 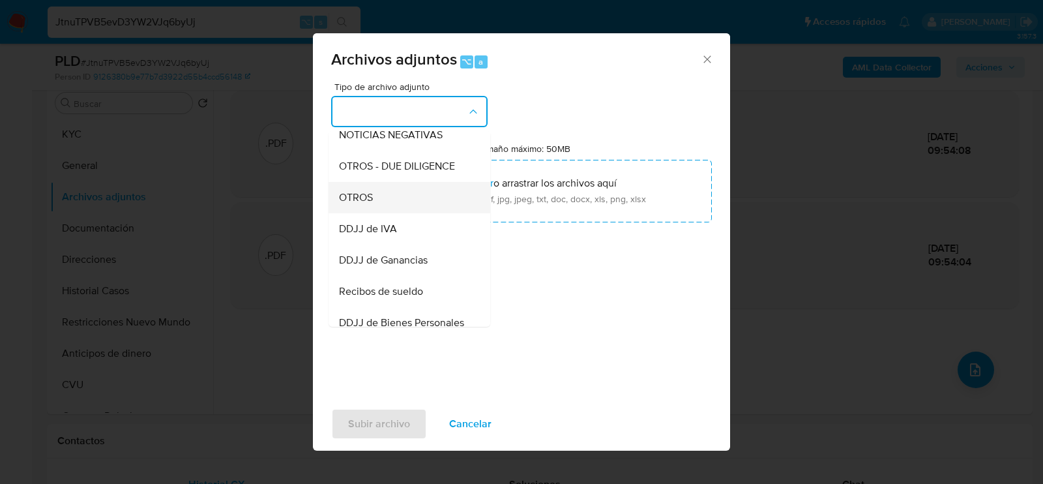 I want to click on span: DDJJ de IVA, so click(x=368, y=228).